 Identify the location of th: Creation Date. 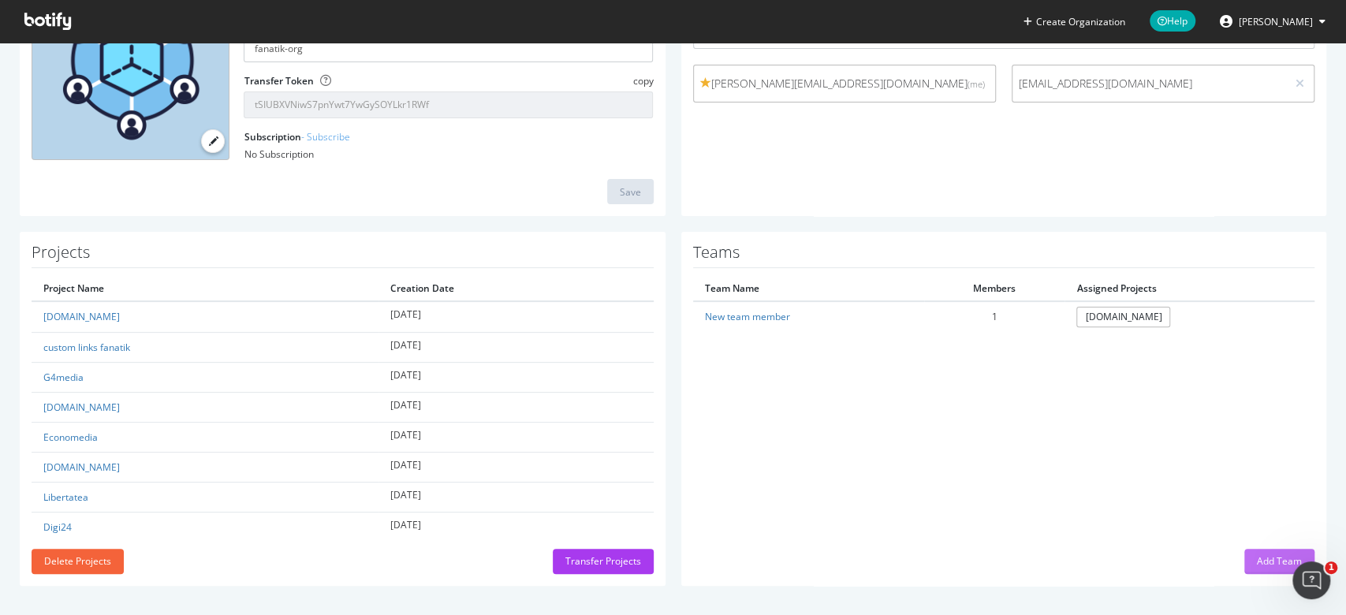
(516, 289).